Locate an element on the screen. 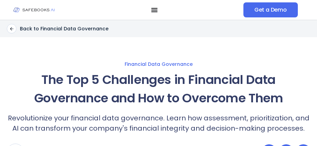 The width and height of the screenshot is (317, 146). p: Back to Financial Data Governance is located at coordinates (64, 29).